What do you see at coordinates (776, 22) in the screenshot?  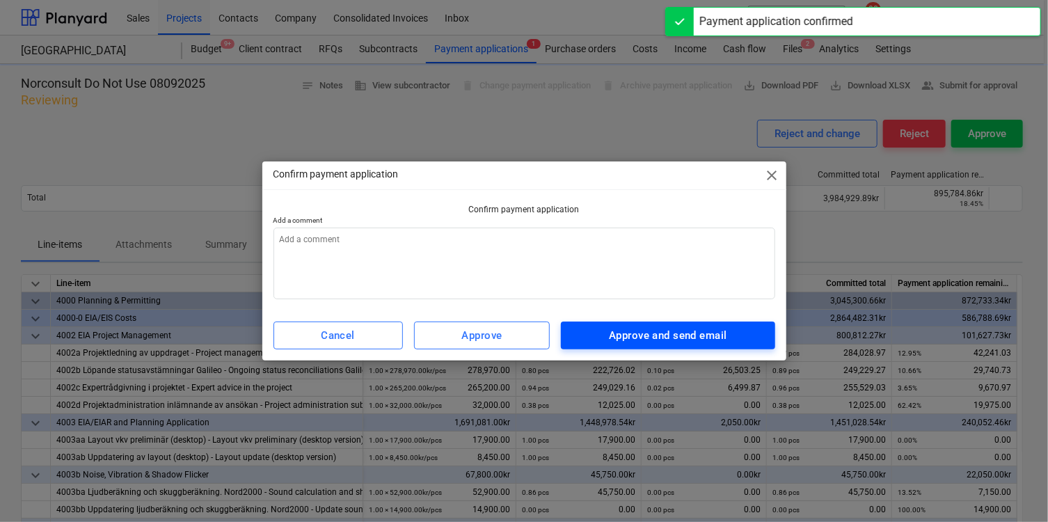 I see `div: Payment application confirmed` at bounding box center [776, 22].